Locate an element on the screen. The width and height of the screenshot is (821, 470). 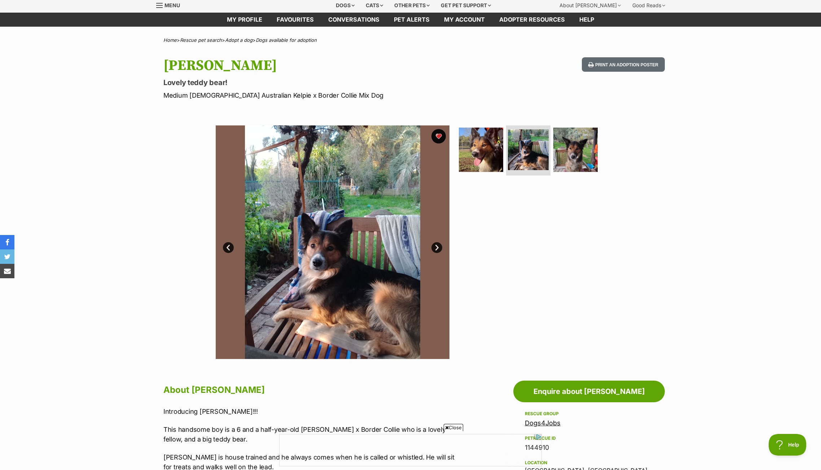
div: Unmute button is located at coordinates (28, 80).